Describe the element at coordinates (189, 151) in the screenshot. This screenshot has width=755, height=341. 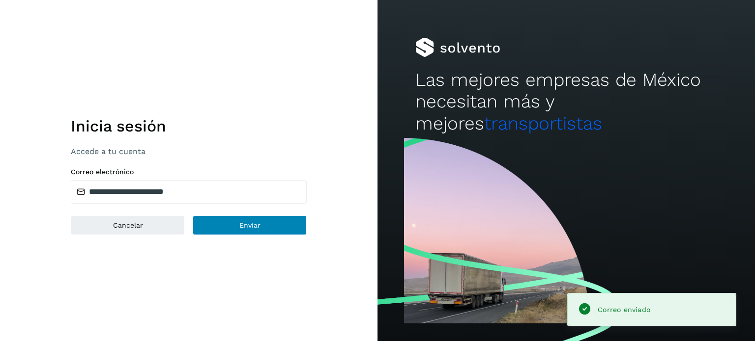
I see `p: Accede a tu cuenta` at that location.